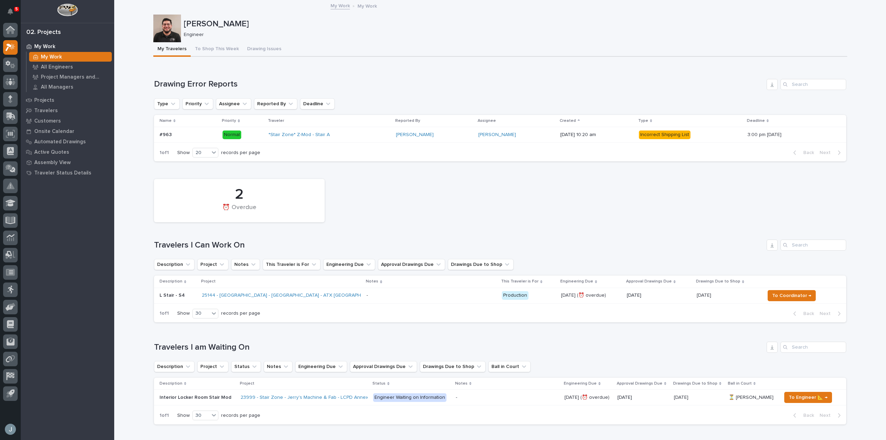 This screenshot has height=440, width=886. What do you see at coordinates (196, 396) in the screenshot?
I see `p: Interior Locker Room Stair Mod` at bounding box center [196, 396].